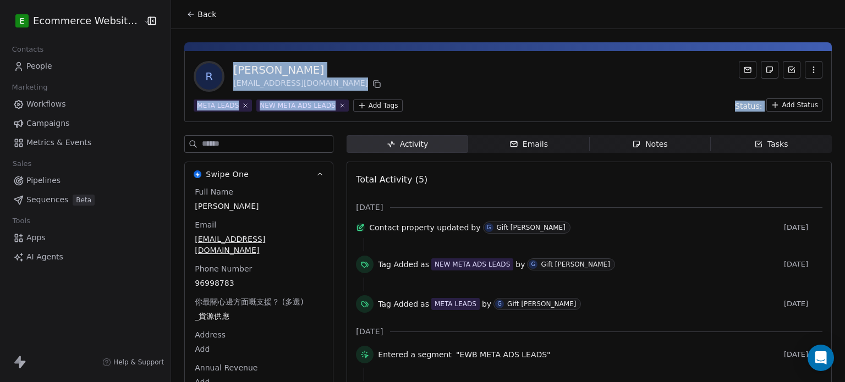  Describe the element at coordinates (85, 142) in the screenshot. I see `a: Metrics & Events` at that location.